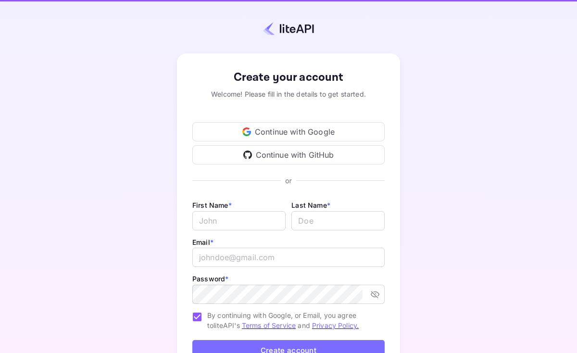  Describe the element at coordinates (288, 94) in the screenshot. I see `div: Welcome! Please fill in the details to get started.` at that location.